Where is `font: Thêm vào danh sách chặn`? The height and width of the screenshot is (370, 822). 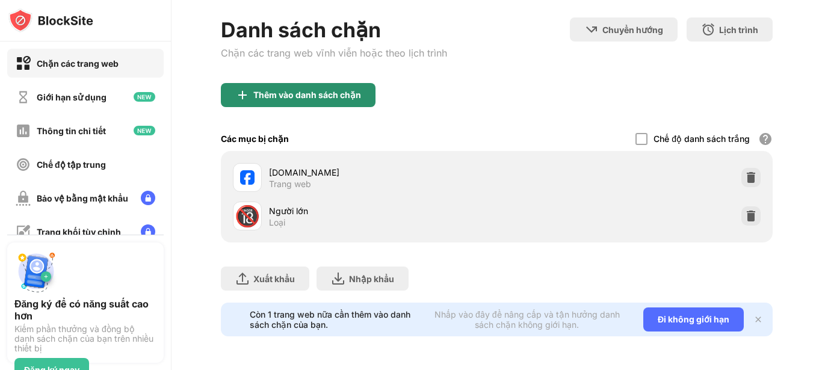
font: Thêm vào danh sách chặn is located at coordinates (307, 95).